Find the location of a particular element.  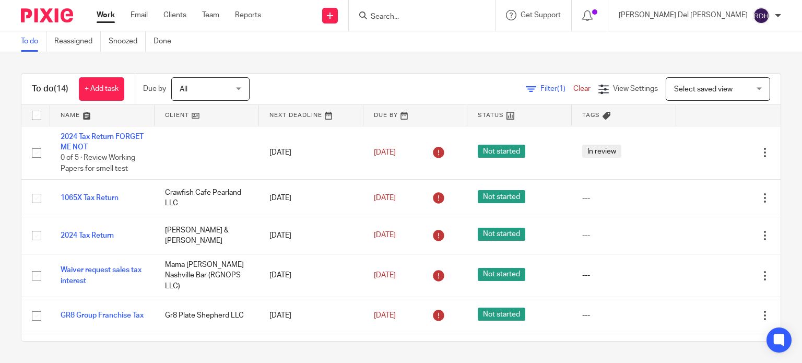

span: View Settings is located at coordinates (636, 89).